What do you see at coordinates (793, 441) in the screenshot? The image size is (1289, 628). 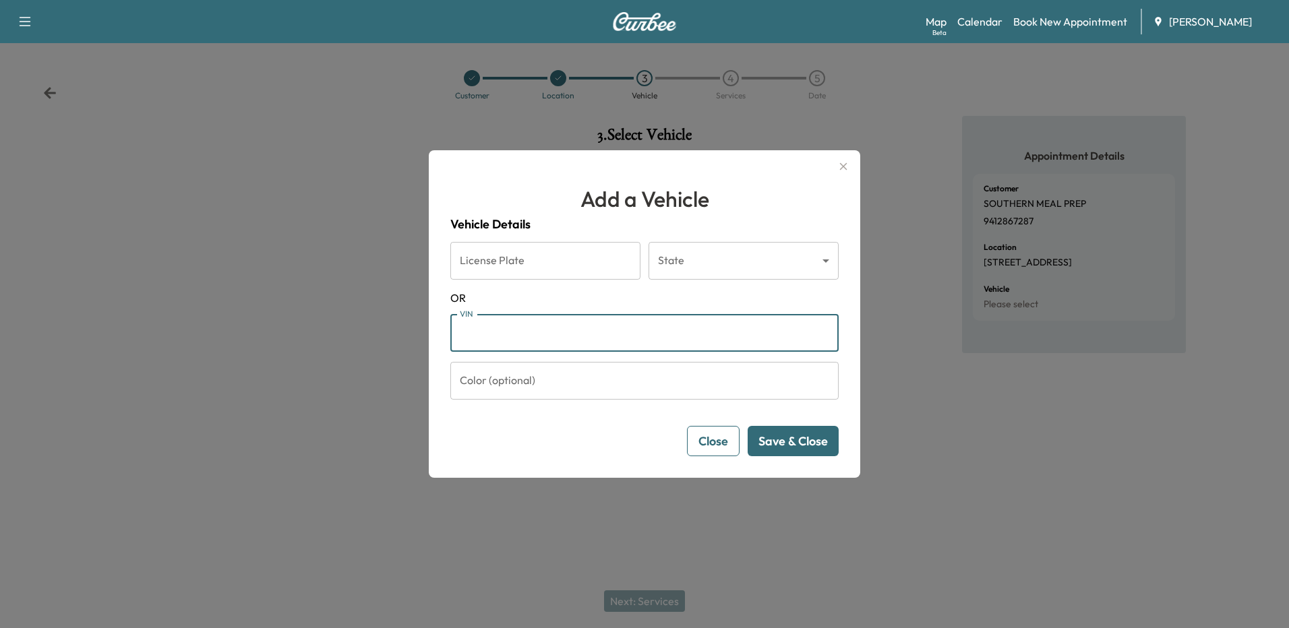 I see `button: Save & Close` at bounding box center [793, 441].